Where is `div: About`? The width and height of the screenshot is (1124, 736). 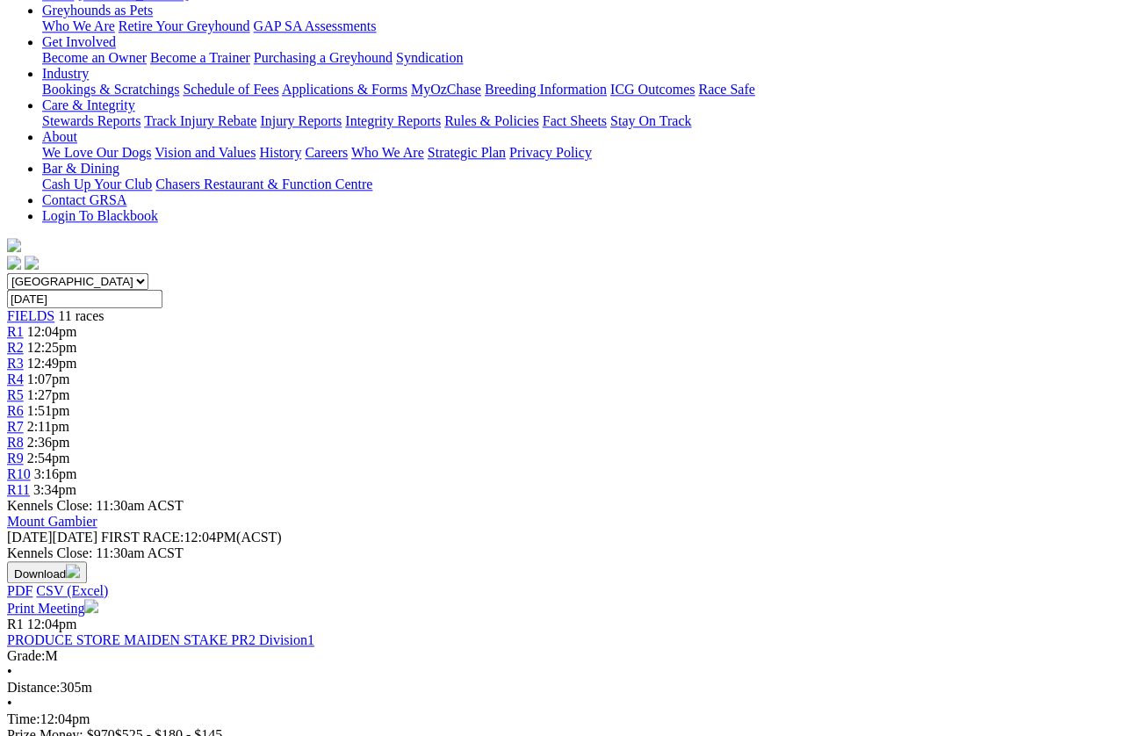
div: About is located at coordinates (580, 153).